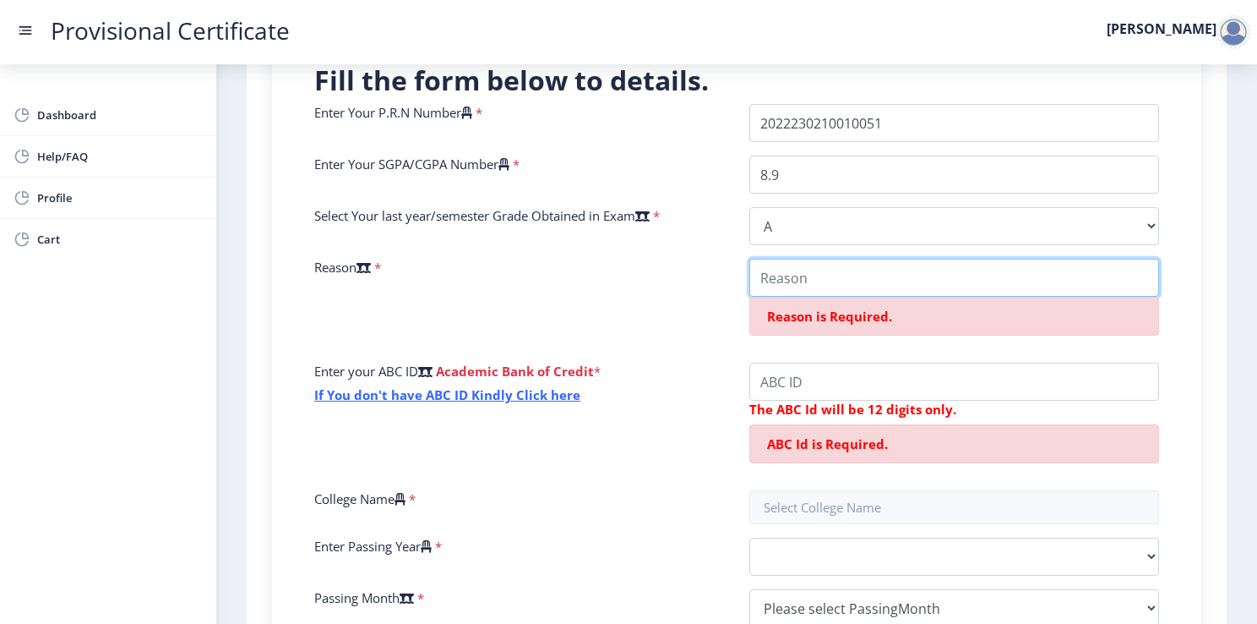 The image size is (1257, 624). I want to click on label: Reason, so click(342, 267).